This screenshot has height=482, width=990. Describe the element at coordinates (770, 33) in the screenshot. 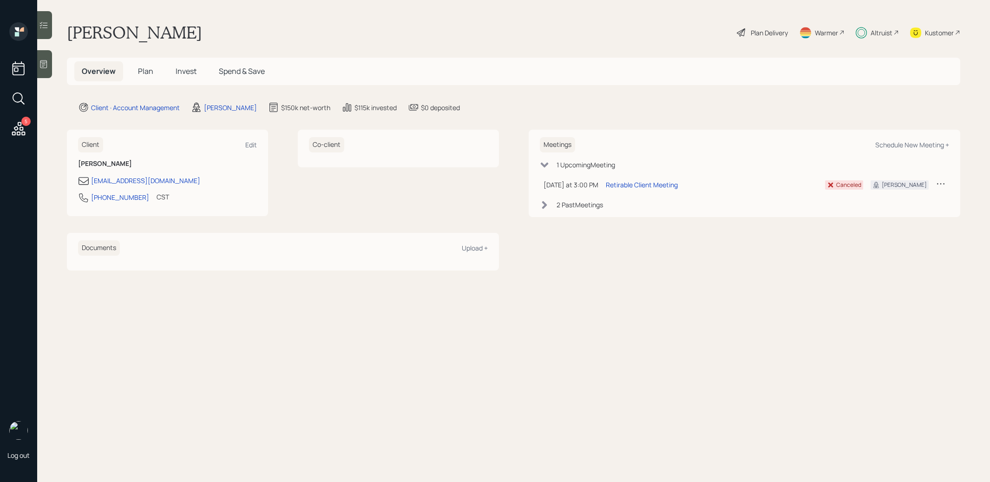

I see `div: Plan Delivery` at that location.